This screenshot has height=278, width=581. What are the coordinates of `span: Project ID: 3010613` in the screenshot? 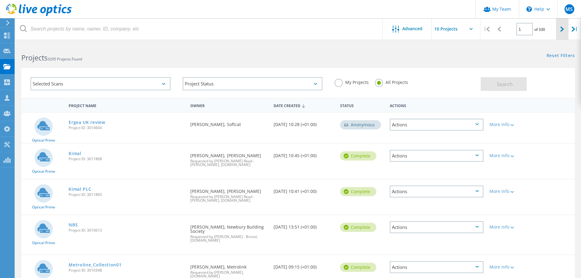 It's located at (126, 230).